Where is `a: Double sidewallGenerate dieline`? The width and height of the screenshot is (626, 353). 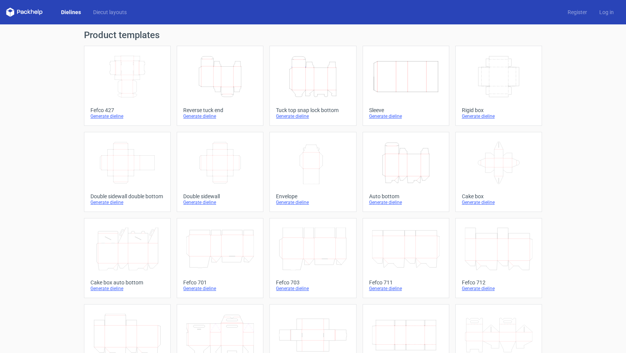 a: Double sidewallGenerate dieline is located at coordinates (220, 172).